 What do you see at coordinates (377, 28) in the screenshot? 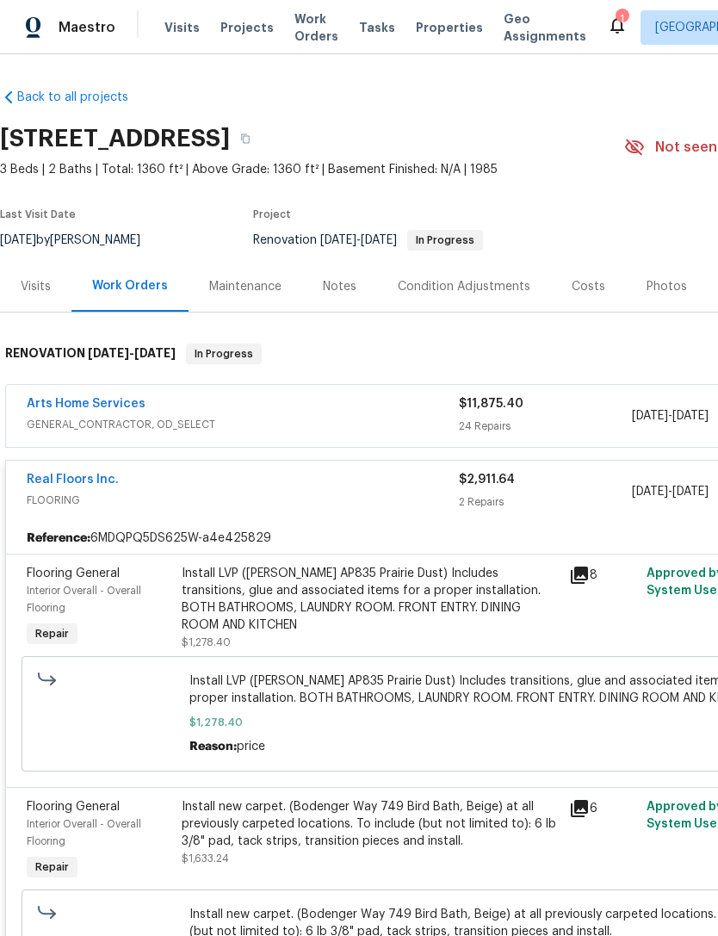
I see `span: Tasks` at bounding box center [377, 28].